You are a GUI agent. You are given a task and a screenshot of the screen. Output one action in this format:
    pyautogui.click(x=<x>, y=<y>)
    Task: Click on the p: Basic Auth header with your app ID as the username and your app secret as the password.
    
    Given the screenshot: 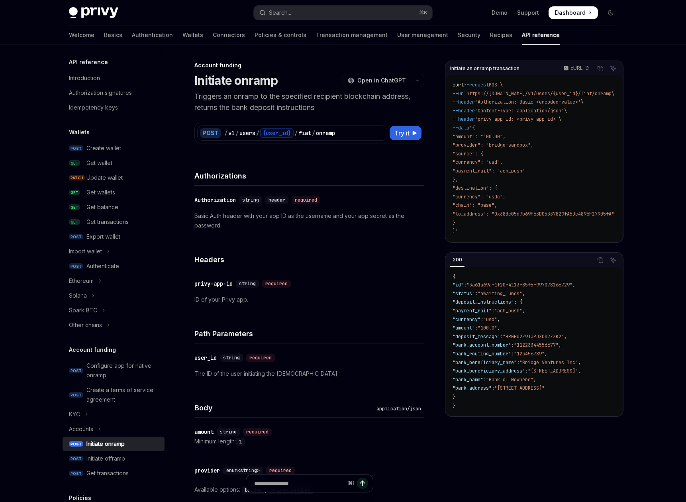 What is the action you would take?
    pyautogui.click(x=309, y=221)
    